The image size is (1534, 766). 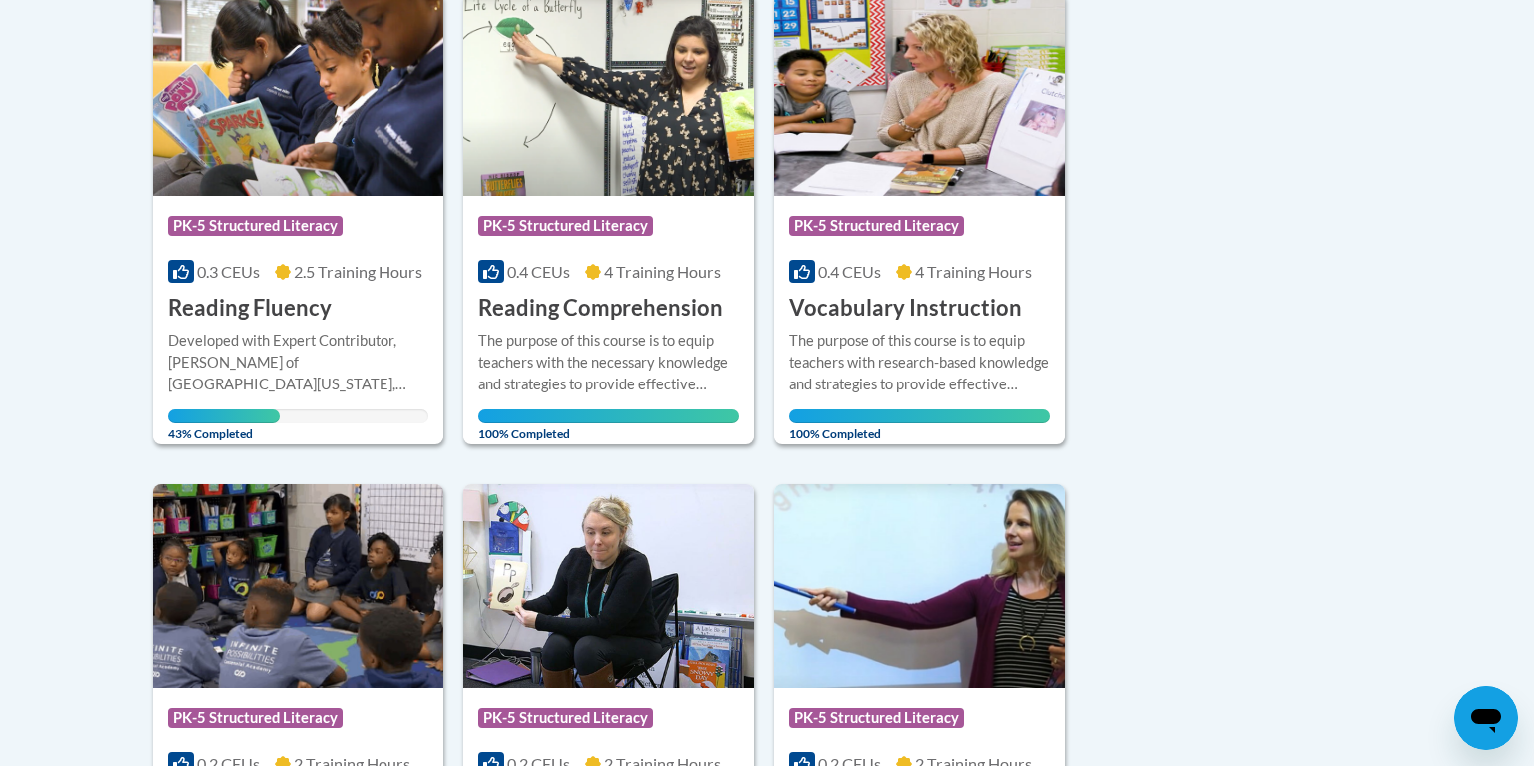 I want to click on div: The purpose of this course is to equip teachers with research-based knowledge and strategies to p..., so click(x=919, y=363).